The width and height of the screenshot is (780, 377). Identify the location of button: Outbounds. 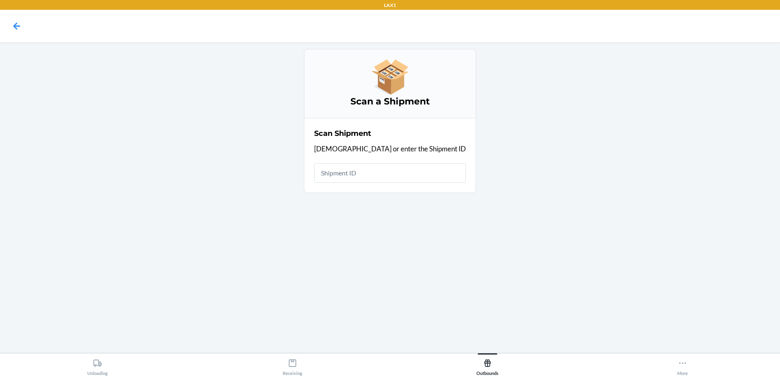
(487, 364).